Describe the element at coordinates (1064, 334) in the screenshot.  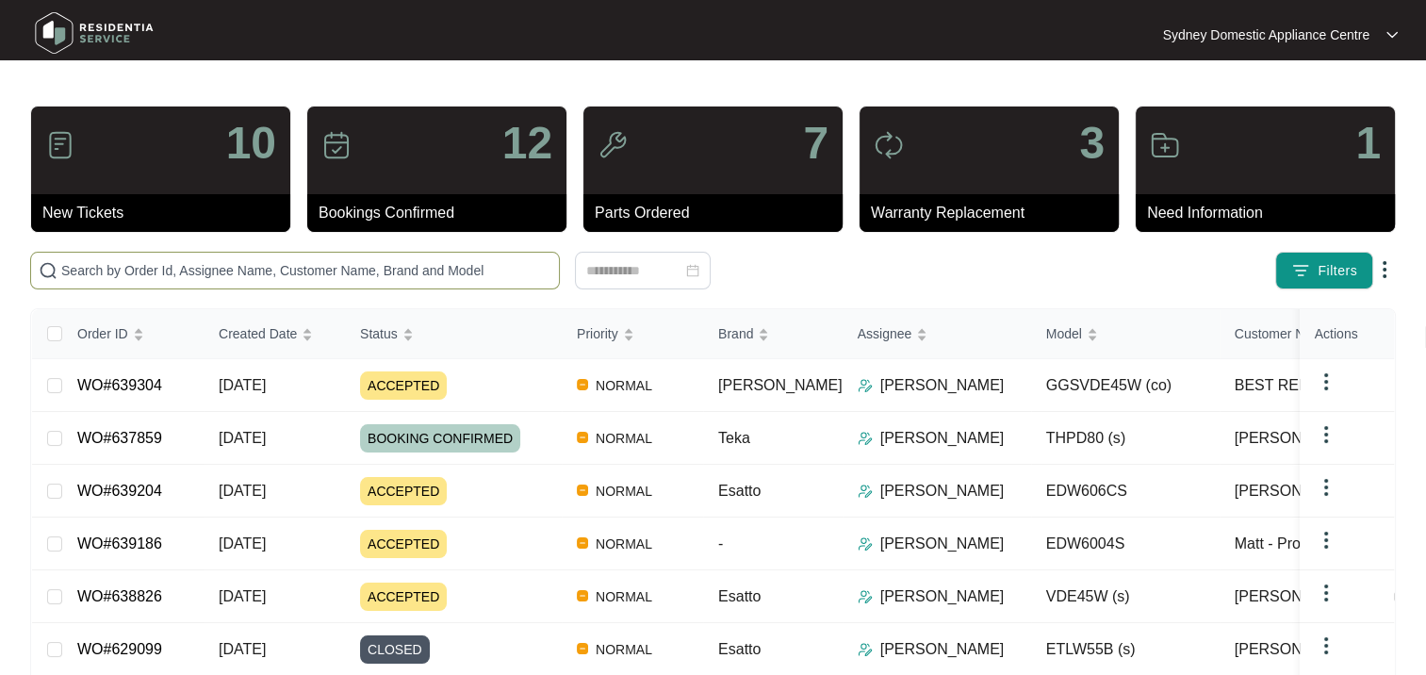
I see `span: Model` at that location.